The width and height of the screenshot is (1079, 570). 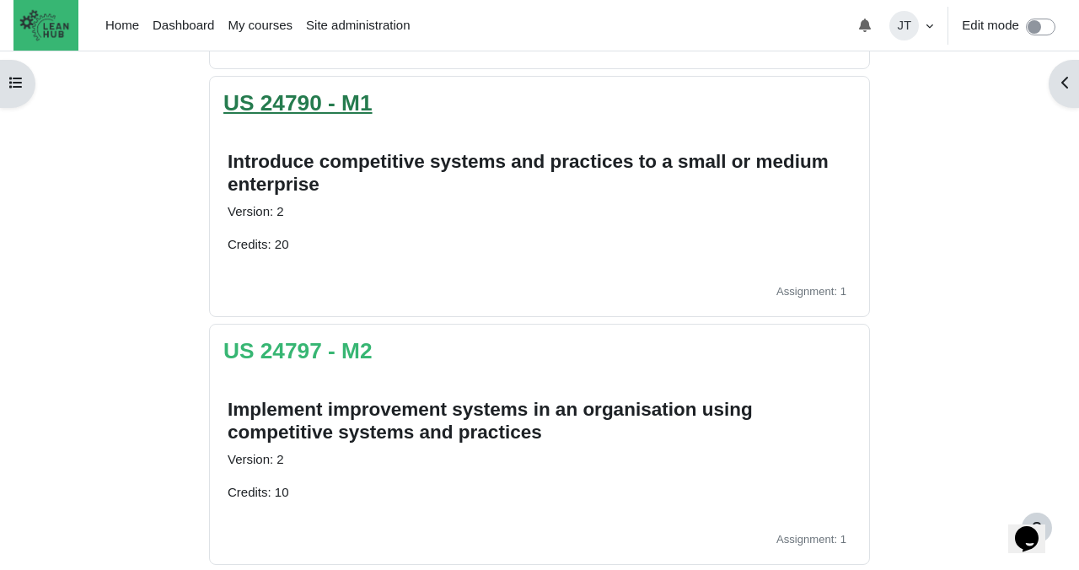 What do you see at coordinates (990, 25) in the screenshot?
I see `label: Edit mode` at bounding box center [990, 25].